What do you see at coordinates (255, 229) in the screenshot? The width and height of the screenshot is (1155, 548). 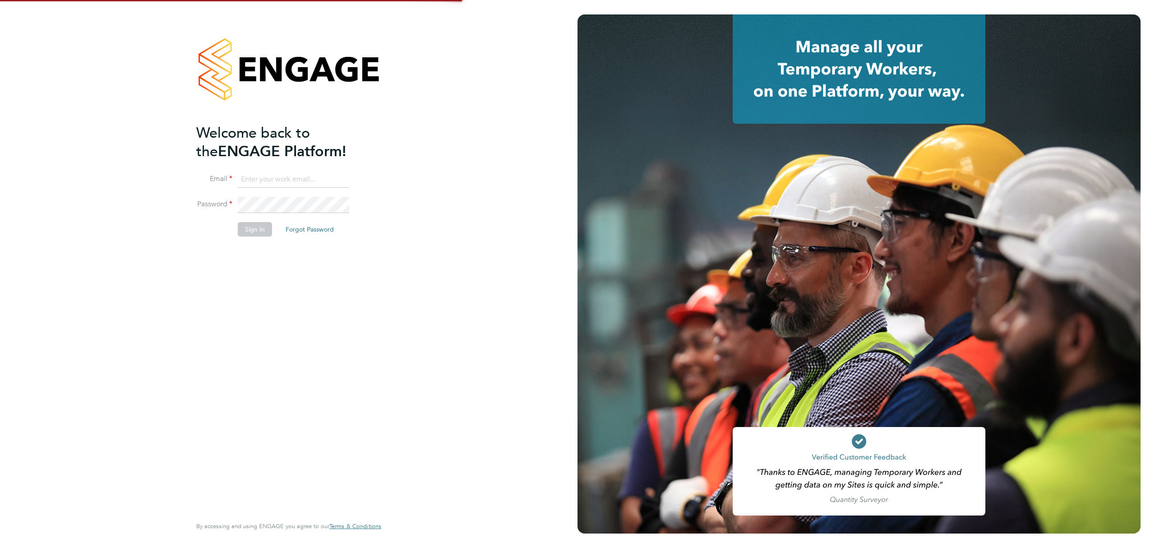 I see `button: Sign In` at bounding box center [255, 229].